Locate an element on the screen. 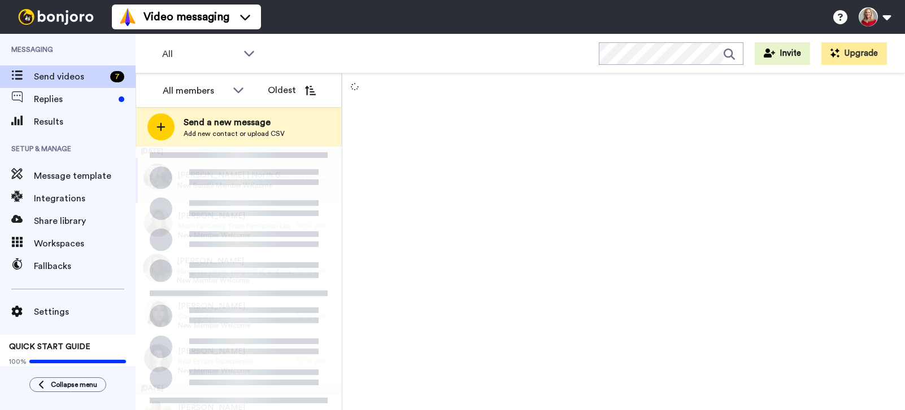 Image resolution: width=905 pixels, height=410 pixels. span: Bluegrass singer, songwriter, and multi-instrumentalist is located at coordinates (234, 272).